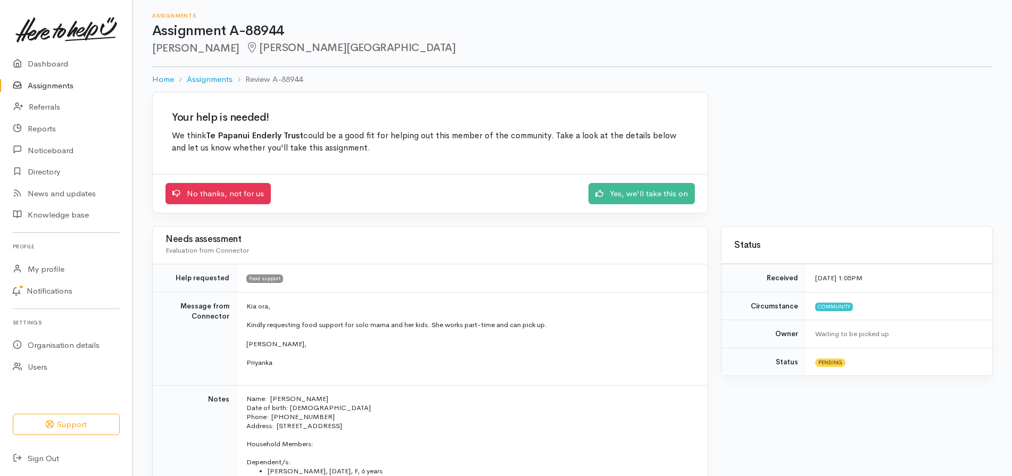 This screenshot has height=476, width=1012. What do you see at coordinates (470, 363) in the screenshot?
I see `p: Priyanka` at bounding box center [470, 363].